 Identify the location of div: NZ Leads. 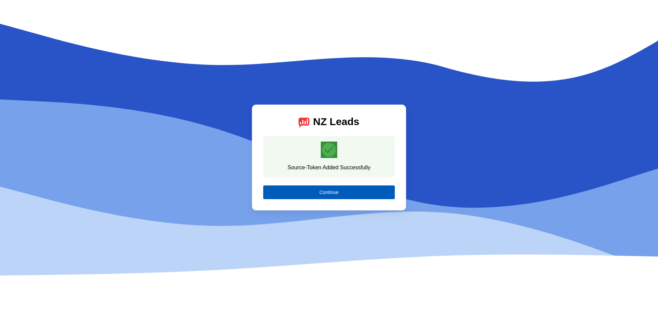
(336, 122).